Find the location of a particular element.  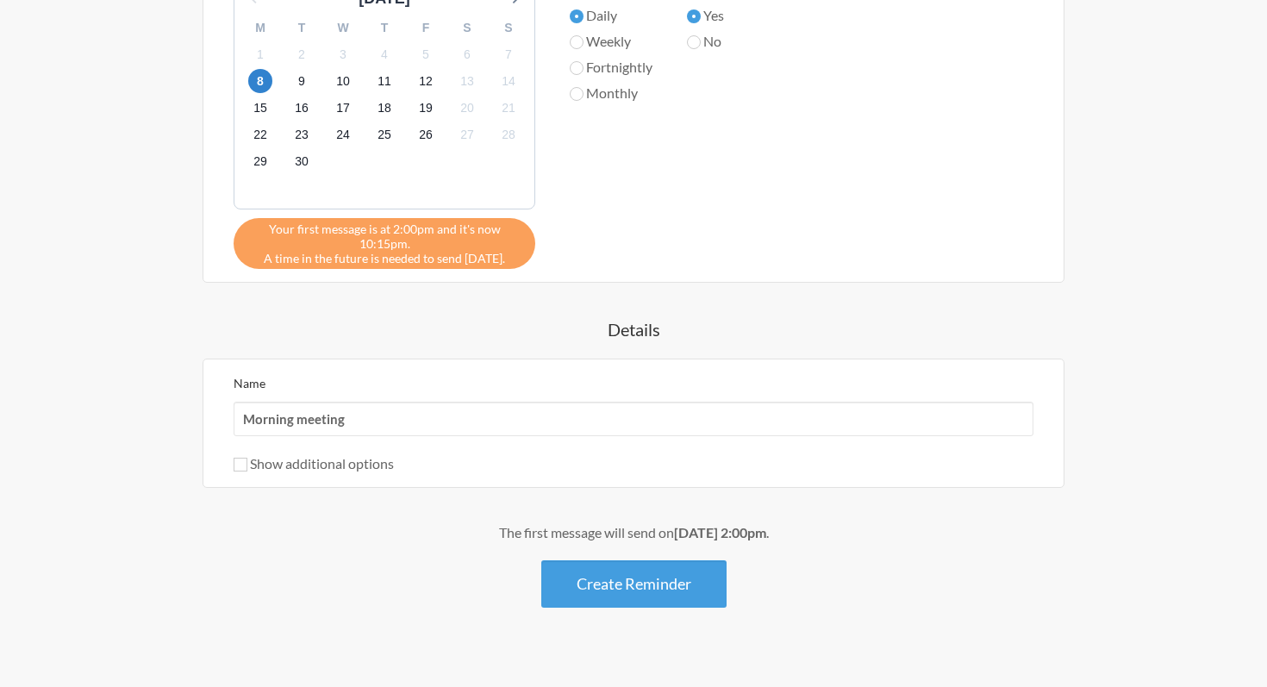

label: No is located at coordinates (733, 41).